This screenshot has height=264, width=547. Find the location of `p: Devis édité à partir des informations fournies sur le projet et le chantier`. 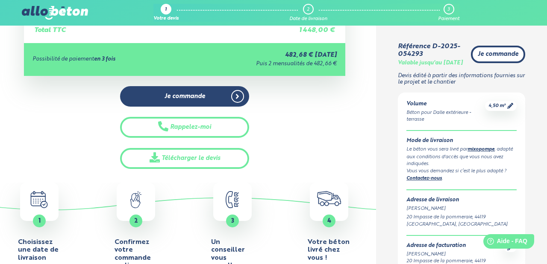

p: Devis édité à partir des informations fournies sur le projet et le chantier is located at coordinates (461, 79).